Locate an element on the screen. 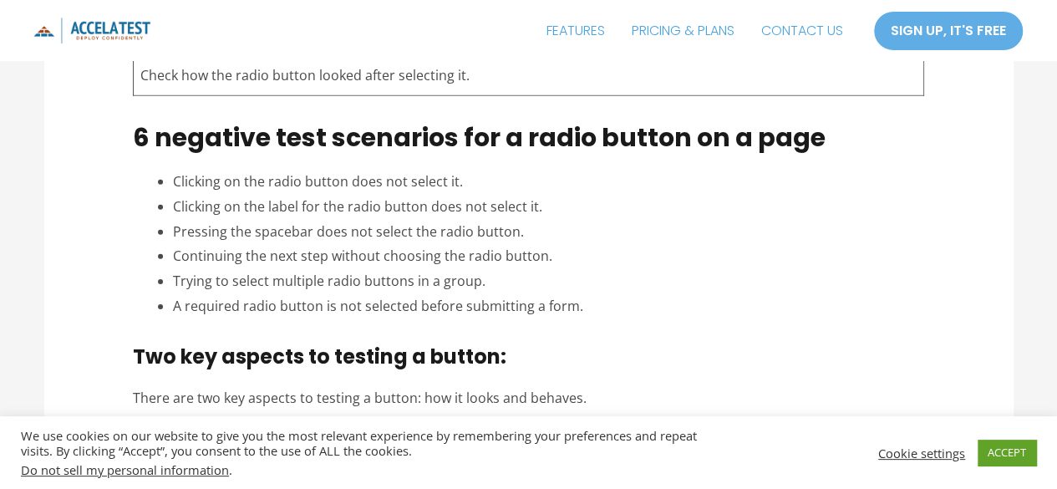 This screenshot has height=489, width=1057. a: ACCEPT is located at coordinates (1007, 452).